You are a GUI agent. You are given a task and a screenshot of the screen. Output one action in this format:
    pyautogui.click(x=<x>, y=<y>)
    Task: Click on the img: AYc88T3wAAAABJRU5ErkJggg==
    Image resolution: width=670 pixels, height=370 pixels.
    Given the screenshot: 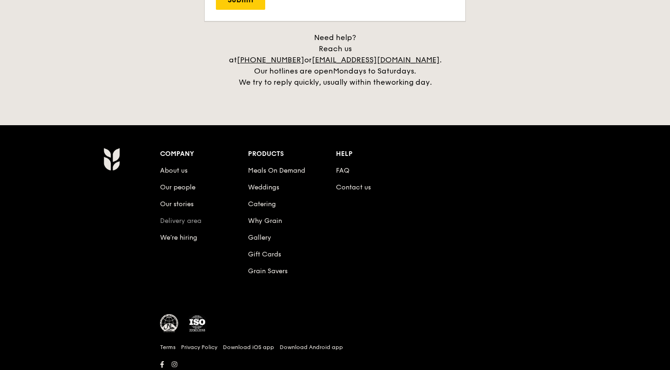 What is the action you would take?
    pyautogui.click(x=111, y=159)
    